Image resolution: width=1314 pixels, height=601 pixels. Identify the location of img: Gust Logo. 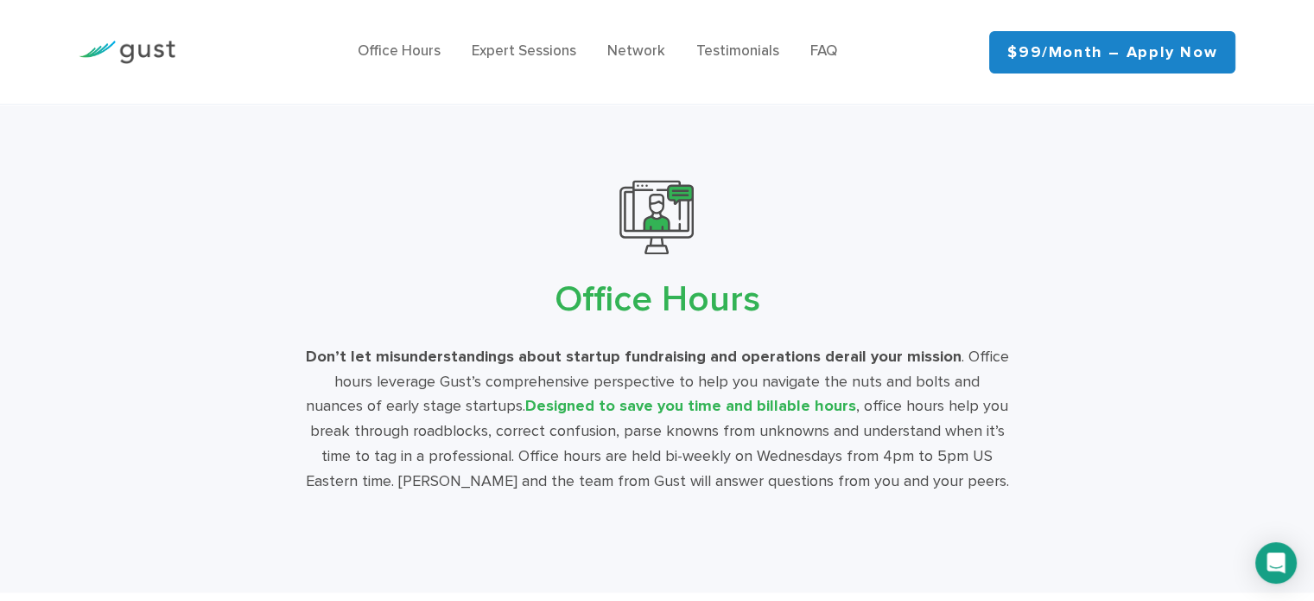
(127, 52).